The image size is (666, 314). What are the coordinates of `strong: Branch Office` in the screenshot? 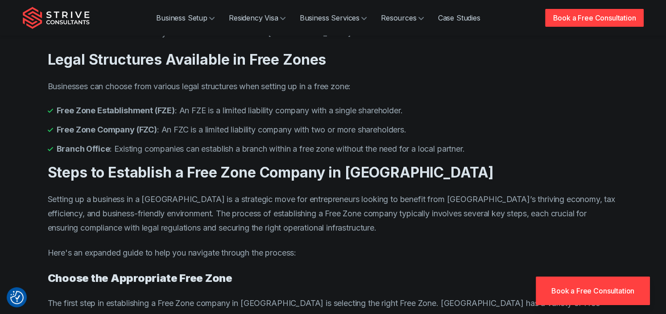 It's located at (83, 149).